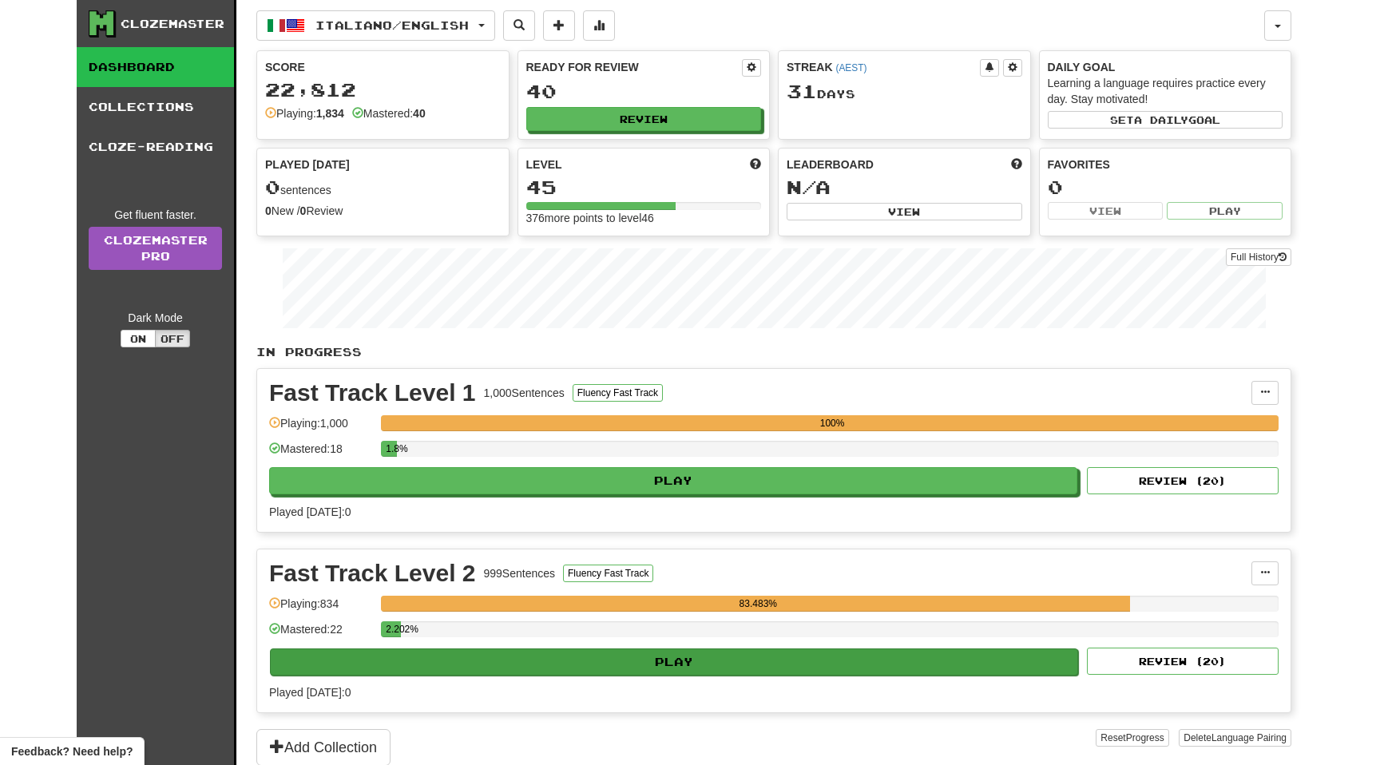 Image resolution: width=1380 pixels, height=765 pixels. I want to click on button: More stats, so click(599, 26).